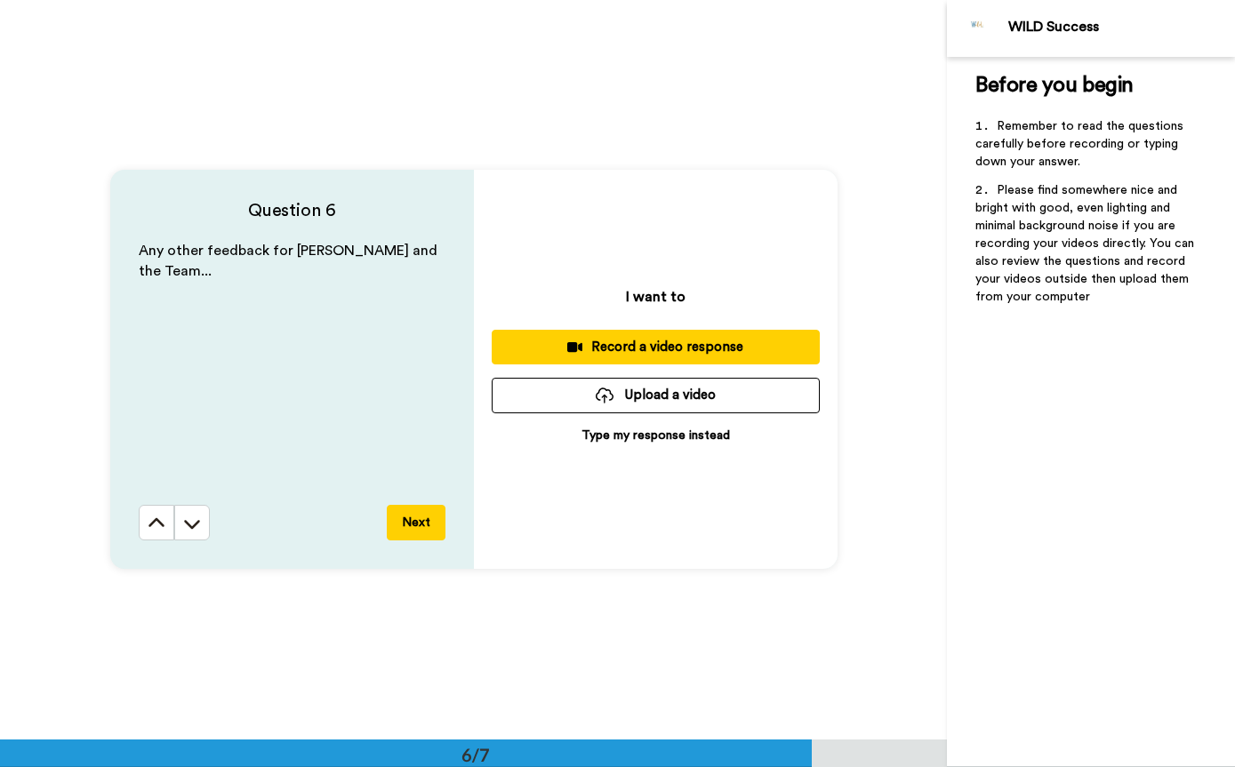 The image size is (1235, 767). I want to click on button: Record a video response, so click(655, 347).